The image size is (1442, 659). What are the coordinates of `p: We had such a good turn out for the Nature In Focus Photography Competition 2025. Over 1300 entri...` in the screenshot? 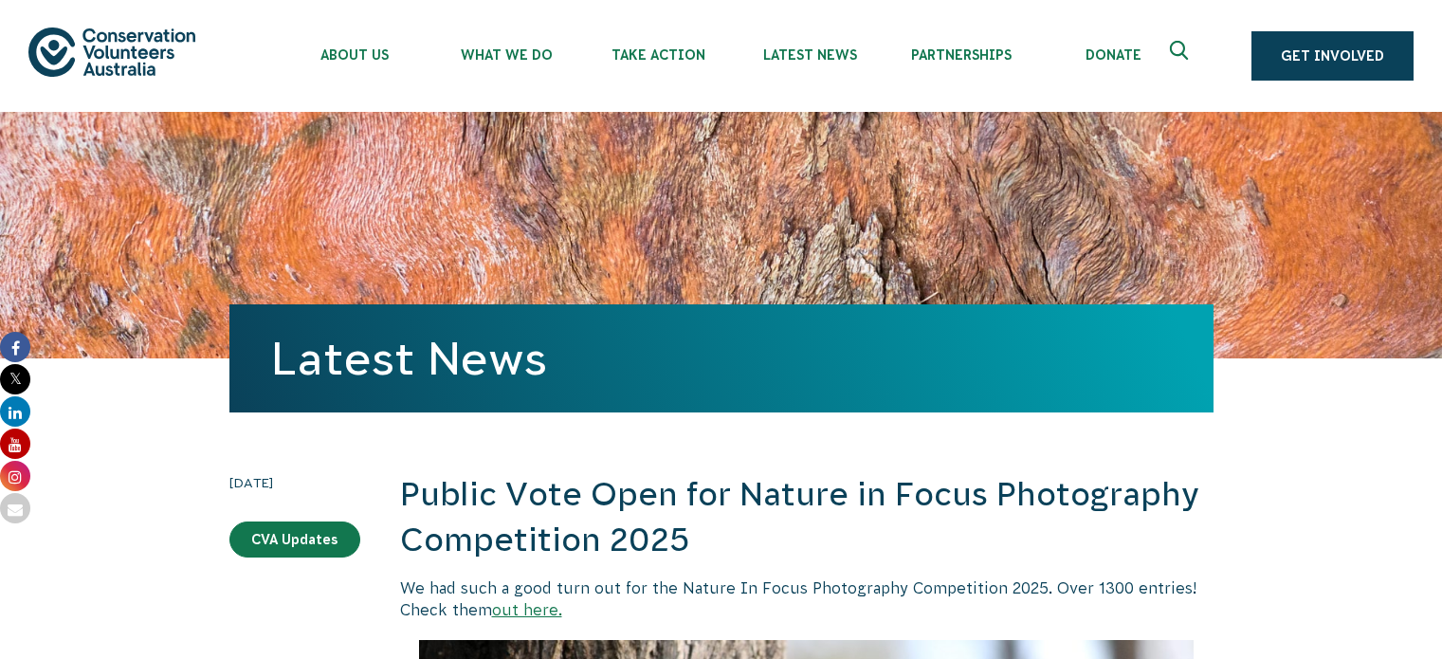 It's located at (807, 598).